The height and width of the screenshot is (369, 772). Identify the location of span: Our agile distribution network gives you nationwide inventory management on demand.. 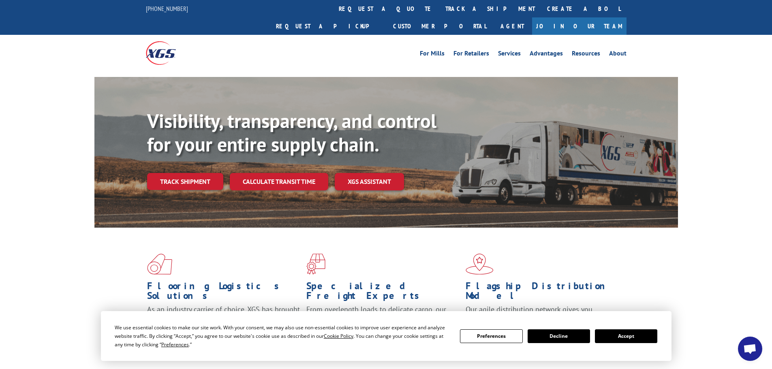
(540, 314).